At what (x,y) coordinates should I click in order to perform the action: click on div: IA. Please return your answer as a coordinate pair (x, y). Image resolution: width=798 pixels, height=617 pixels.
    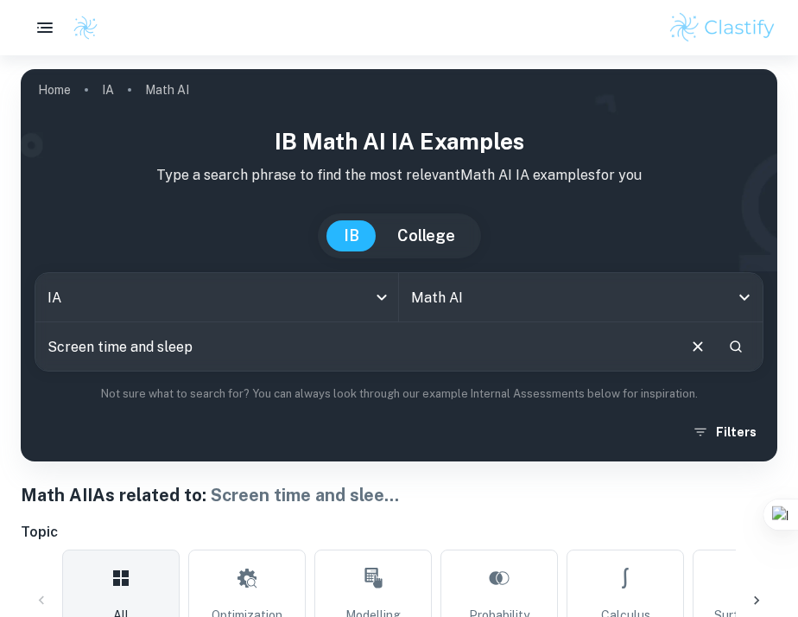
    Looking at the image, I should click on (217, 297).